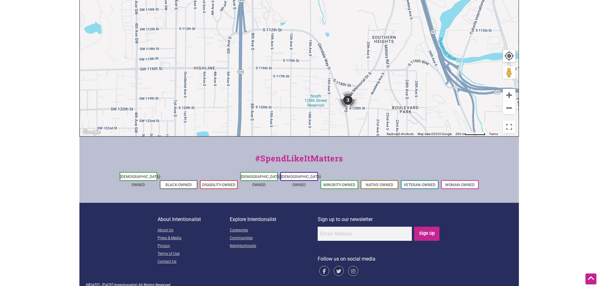  Describe the element at coordinates (435, 134) in the screenshot. I see `span: Map data ©2025 Google` at that location.